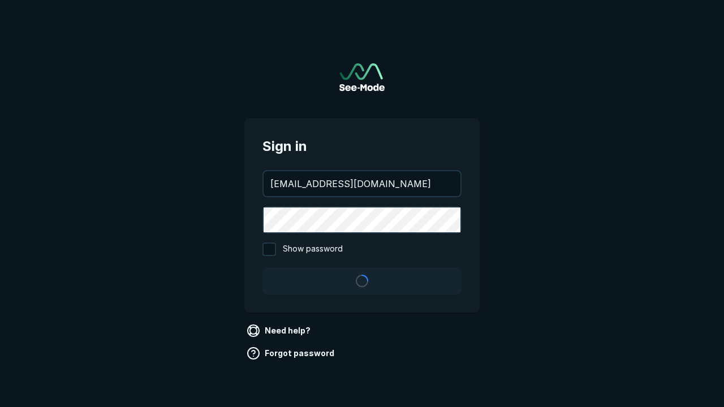 Image resolution: width=724 pixels, height=407 pixels. Describe the element at coordinates (362, 77) in the screenshot. I see `a: Go to sign in` at that location.